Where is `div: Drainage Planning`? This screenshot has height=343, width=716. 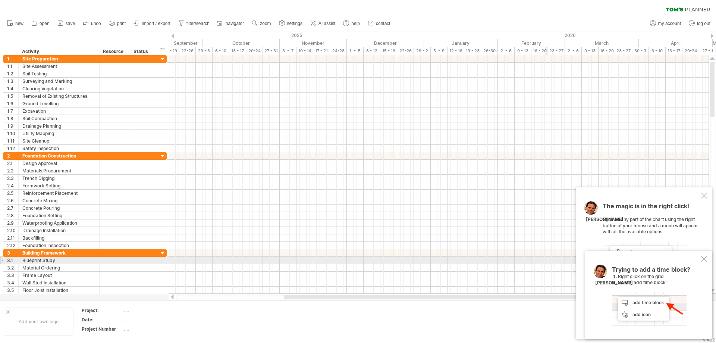 div: Drainage Planning is located at coordinates (59, 126).